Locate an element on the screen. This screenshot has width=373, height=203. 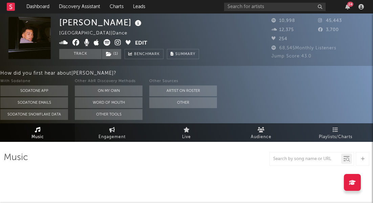
button: Sodatone Snowflake Data is located at coordinates (34, 115).